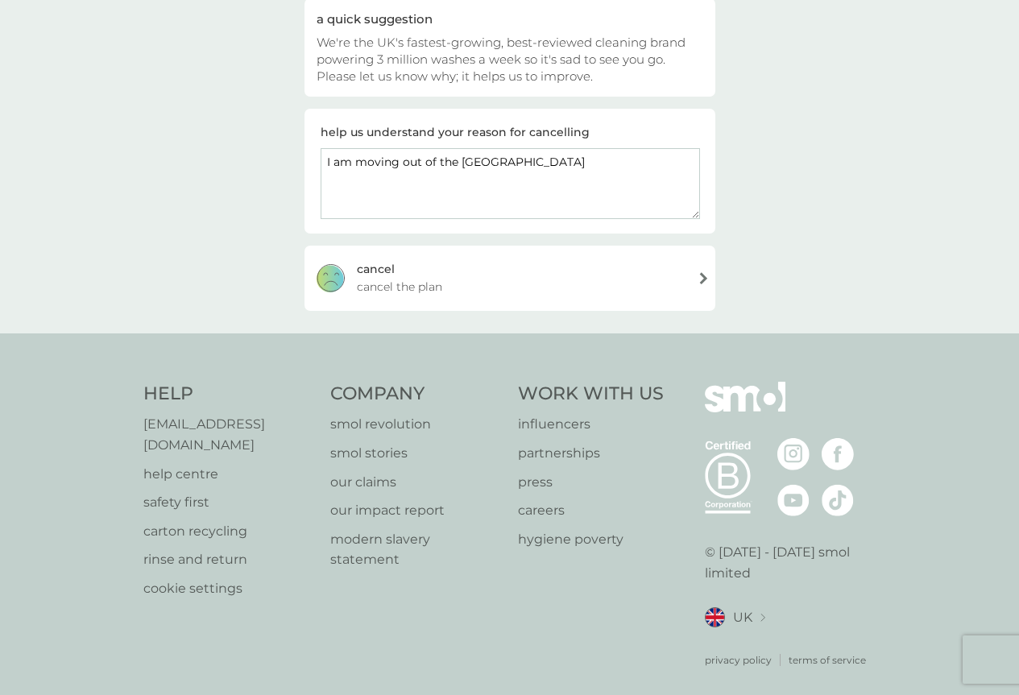  What do you see at coordinates (416, 424) in the screenshot?
I see `p: smol revolution` at bounding box center [416, 424].